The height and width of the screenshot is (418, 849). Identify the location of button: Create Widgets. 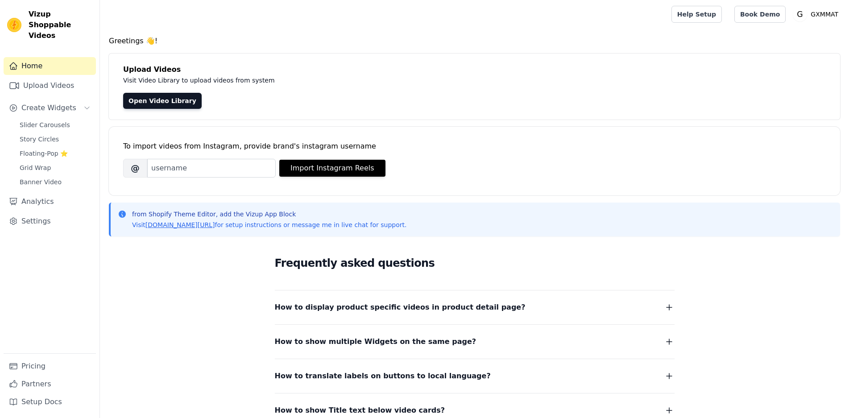
(50, 108).